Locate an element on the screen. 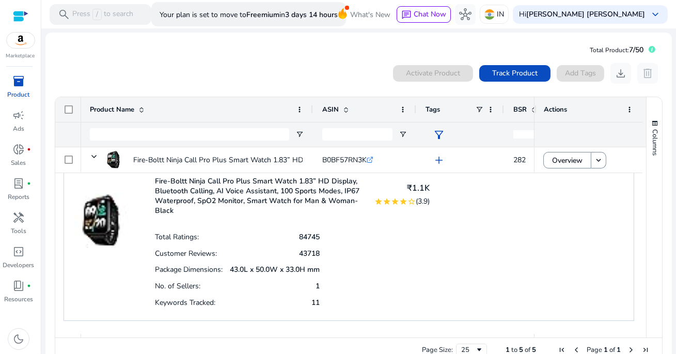 This screenshot has height=354, width=676. img: amazon.svg is located at coordinates (21, 40).